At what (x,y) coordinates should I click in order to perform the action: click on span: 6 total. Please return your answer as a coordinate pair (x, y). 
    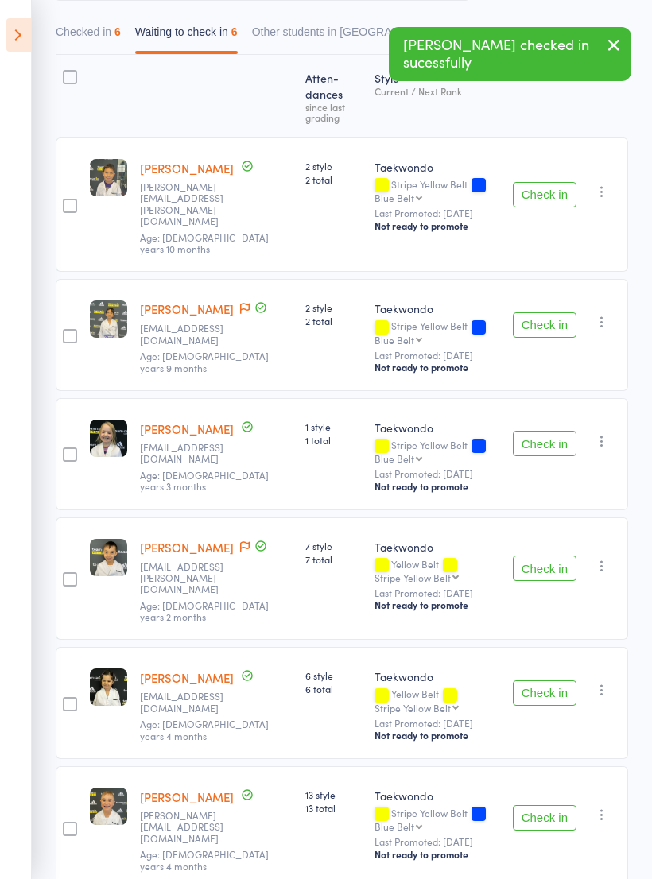
    Looking at the image, I should click on (333, 688).